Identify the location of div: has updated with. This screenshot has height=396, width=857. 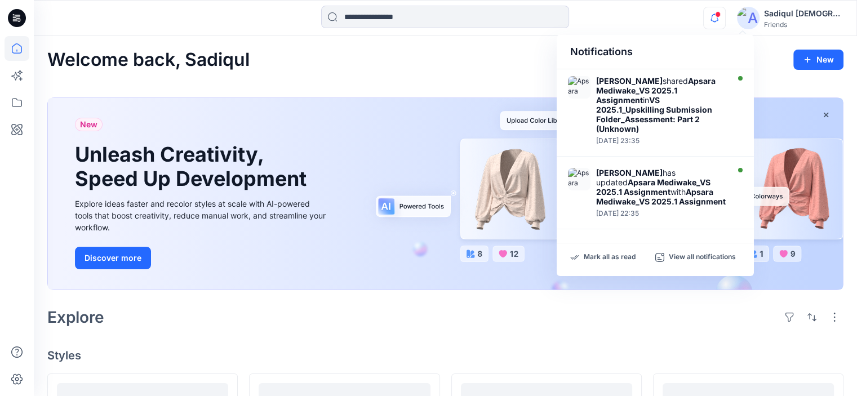
(661, 187).